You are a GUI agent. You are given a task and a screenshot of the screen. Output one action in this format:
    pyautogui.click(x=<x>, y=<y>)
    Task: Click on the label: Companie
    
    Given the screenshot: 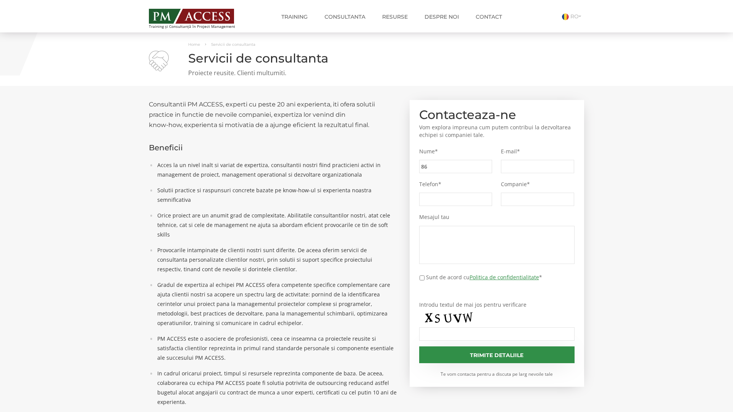 What is the action you would take?
    pyautogui.click(x=538, y=184)
    